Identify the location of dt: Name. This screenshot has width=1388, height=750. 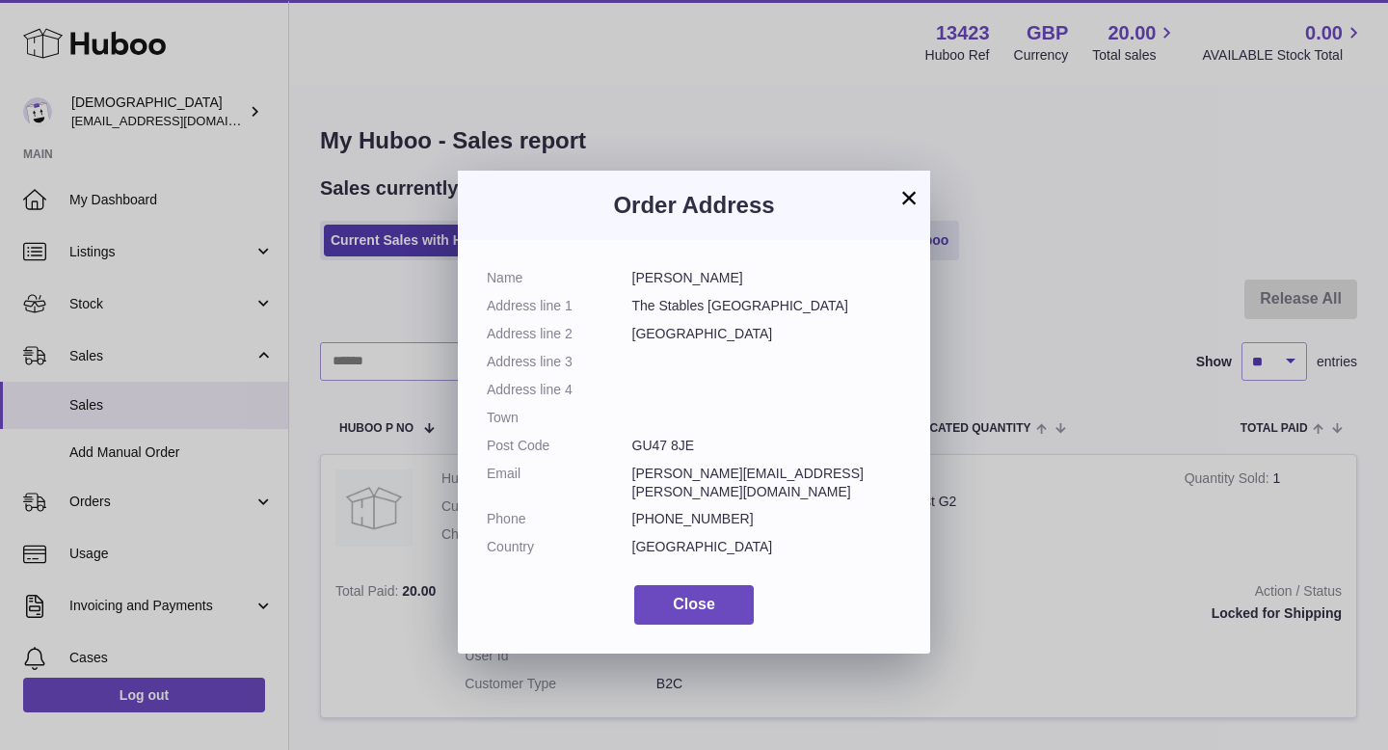
(559, 278).